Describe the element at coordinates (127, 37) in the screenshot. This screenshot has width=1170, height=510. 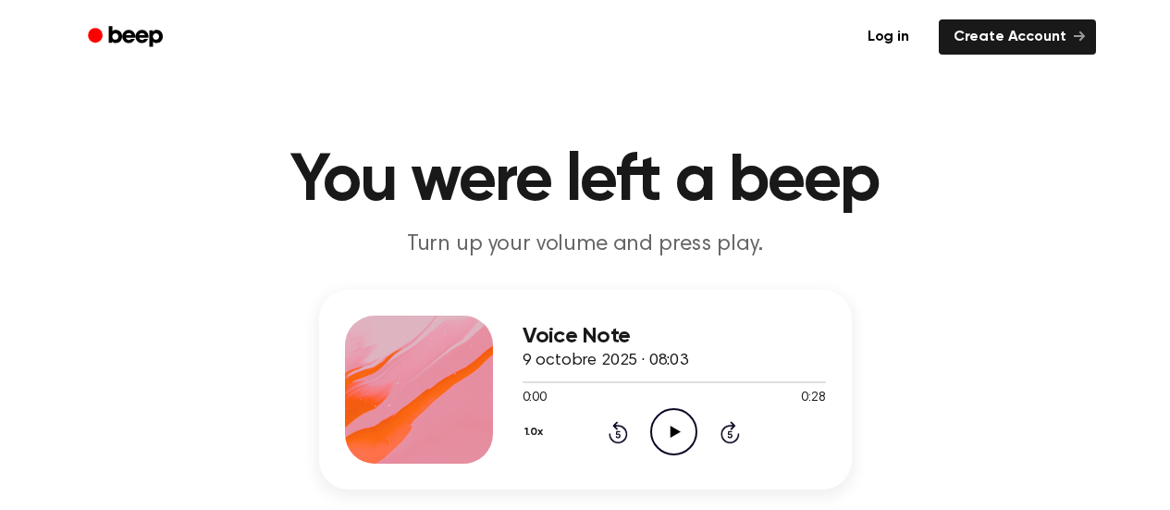
I see `a: Beep` at that location.